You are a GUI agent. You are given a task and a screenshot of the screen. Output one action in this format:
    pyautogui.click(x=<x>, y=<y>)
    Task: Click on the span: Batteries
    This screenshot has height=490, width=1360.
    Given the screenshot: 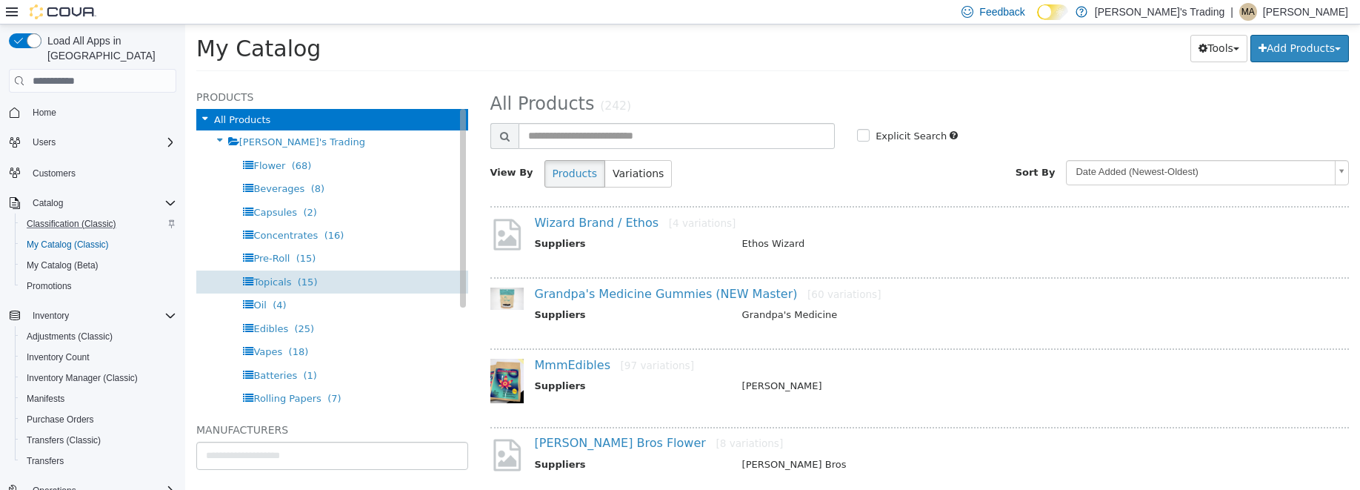 What is the action you would take?
    pyautogui.click(x=90, y=350)
    